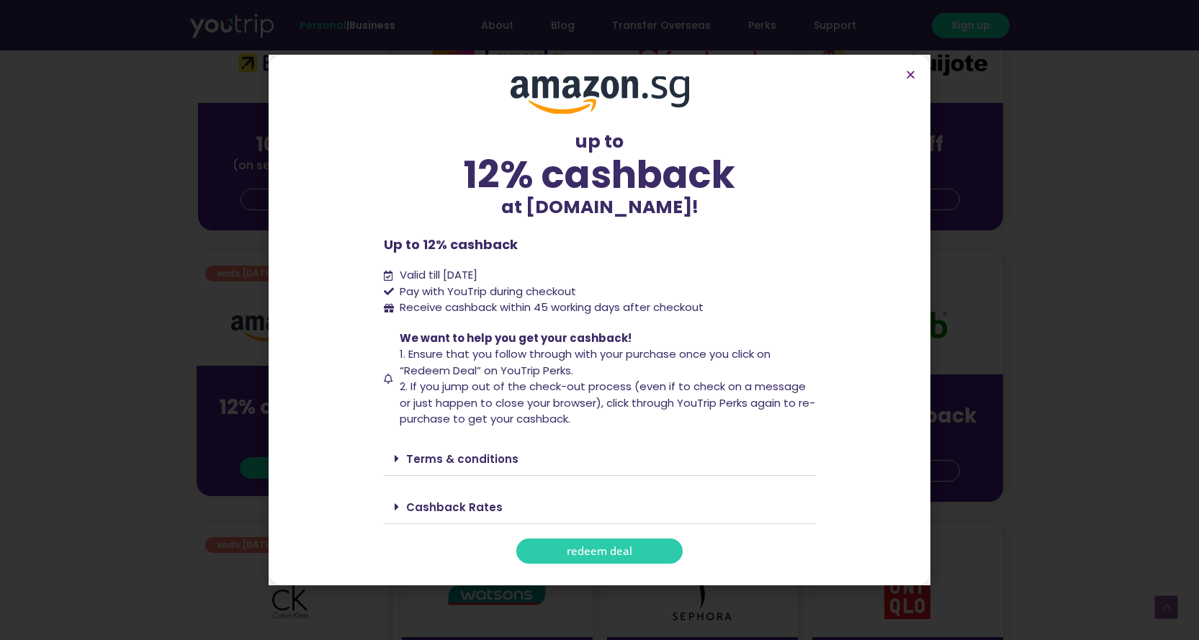  I want to click on span: We want to help you get your cashback!, so click(516, 338).